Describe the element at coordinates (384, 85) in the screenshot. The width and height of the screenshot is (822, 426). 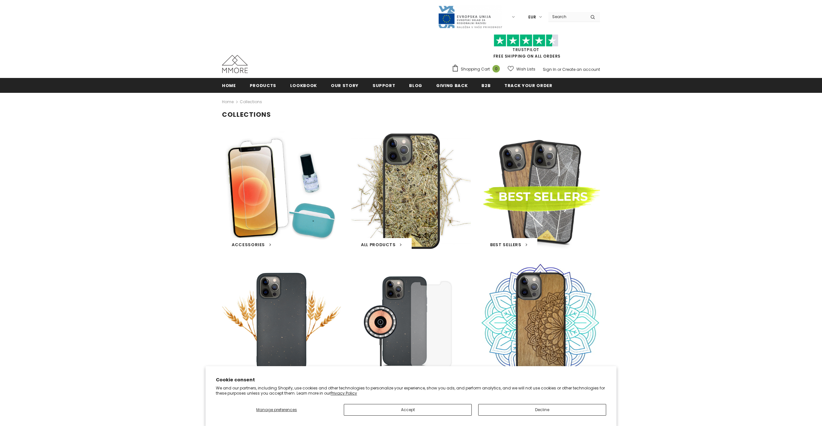
I see `span: support` at that location.